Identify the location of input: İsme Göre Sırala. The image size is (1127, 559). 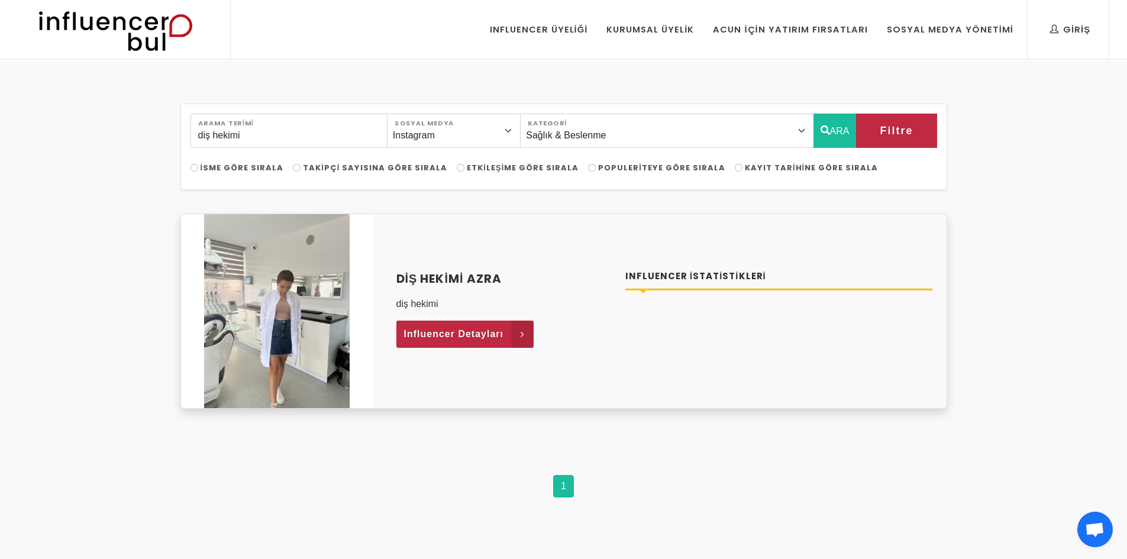
(194, 167).